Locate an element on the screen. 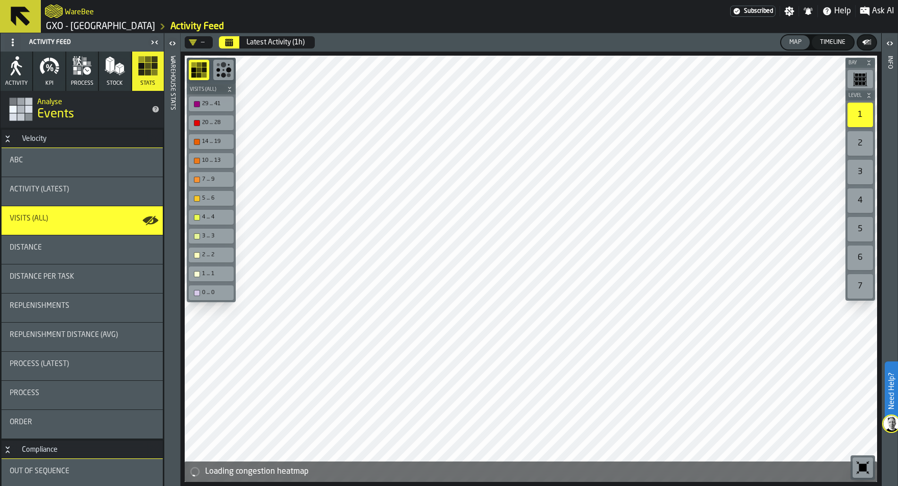 The height and width of the screenshot is (486, 898). div: stat-Process (Latest) is located at coordinates (82, 366).